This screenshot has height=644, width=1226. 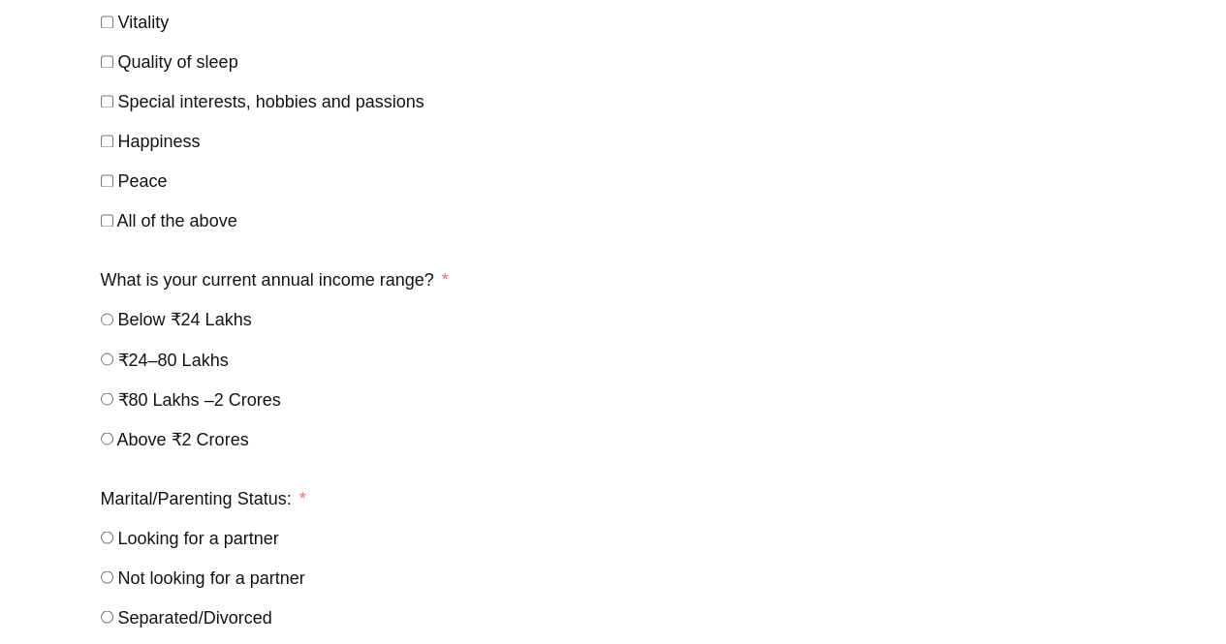 What do you see at coordinates (143, 22) in the screenshot?
I see `span: Vitality` at bounding box center [143, 22].